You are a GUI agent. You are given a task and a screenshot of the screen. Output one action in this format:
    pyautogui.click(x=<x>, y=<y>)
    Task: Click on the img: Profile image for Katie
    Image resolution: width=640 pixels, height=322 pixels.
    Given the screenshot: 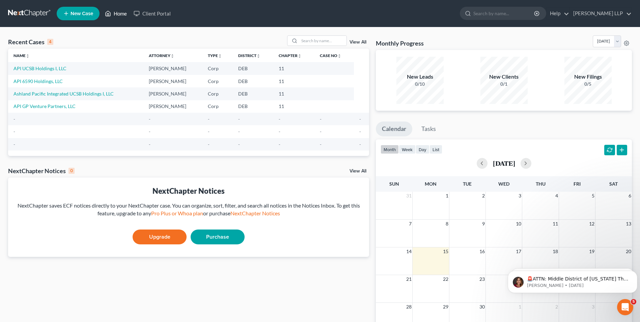 What is the action you would take?
    pyautogui.click(x=13, y=26)
    